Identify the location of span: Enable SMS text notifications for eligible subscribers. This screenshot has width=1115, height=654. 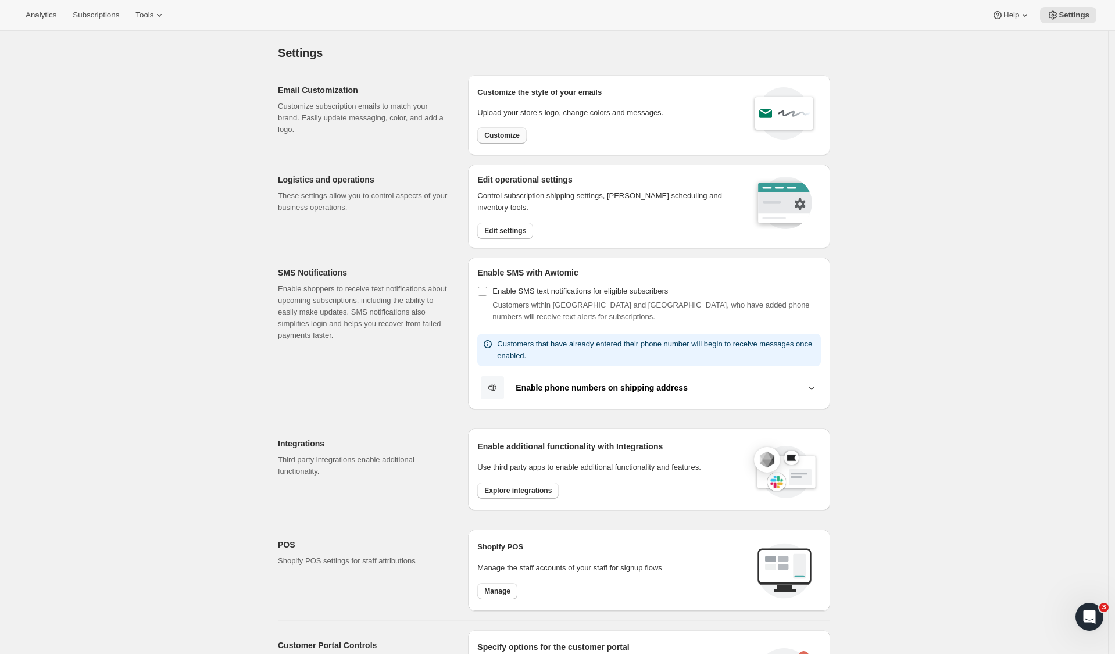
(580, 291).